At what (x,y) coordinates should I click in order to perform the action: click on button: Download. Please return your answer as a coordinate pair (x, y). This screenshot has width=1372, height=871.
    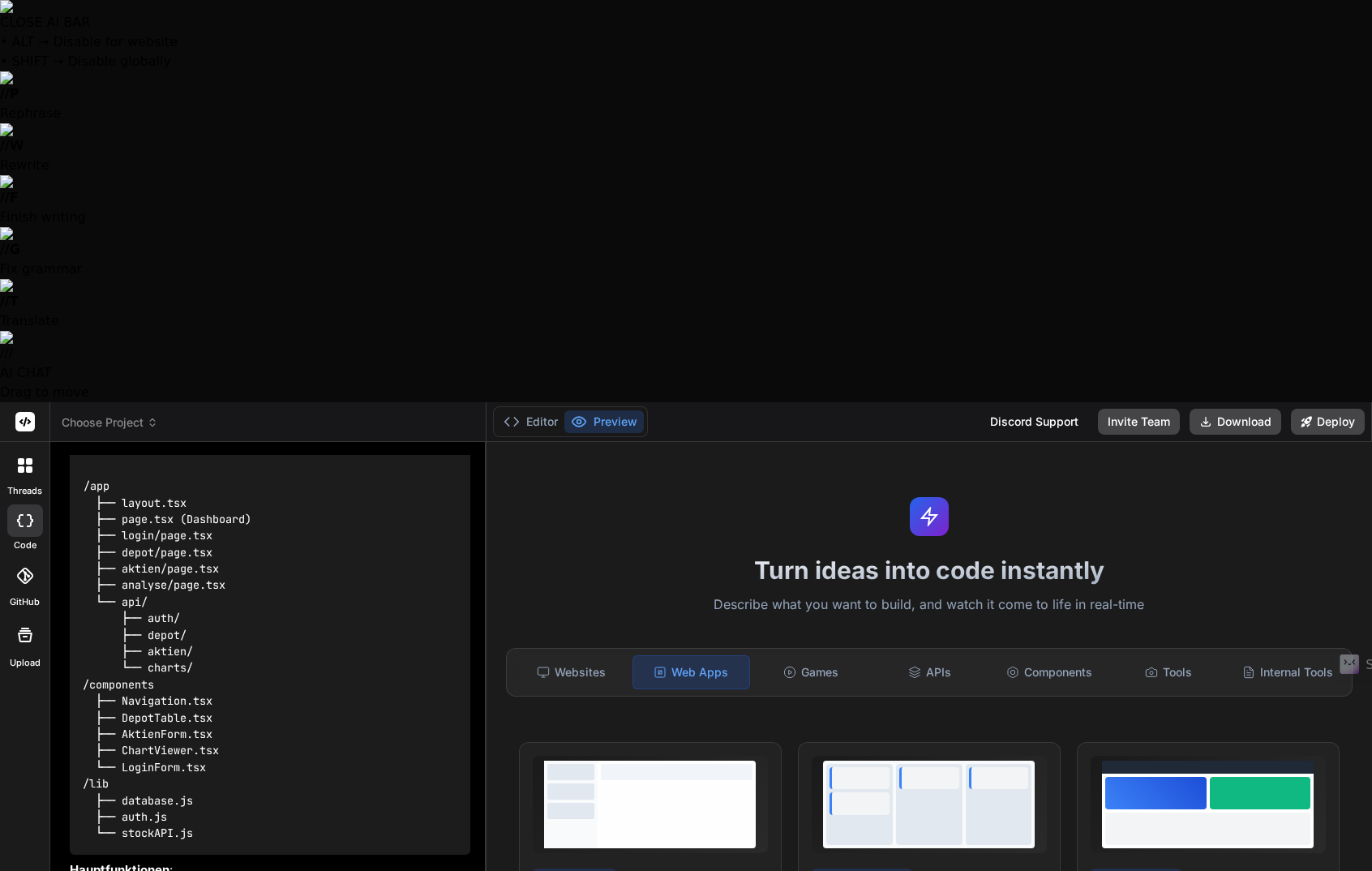
    Looking at the image, I should click on (1235, 421).